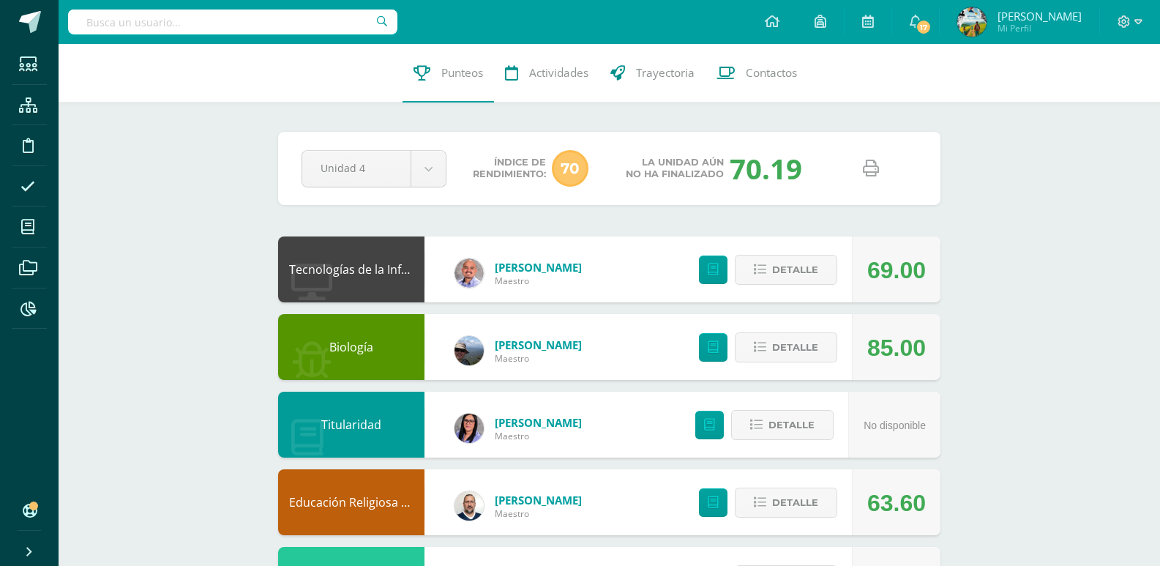 This screenshot has width=1160, height=566. Describe the element at coordinates (665, 72) in the screenshot. I see `span: Trayectoria` at that location.